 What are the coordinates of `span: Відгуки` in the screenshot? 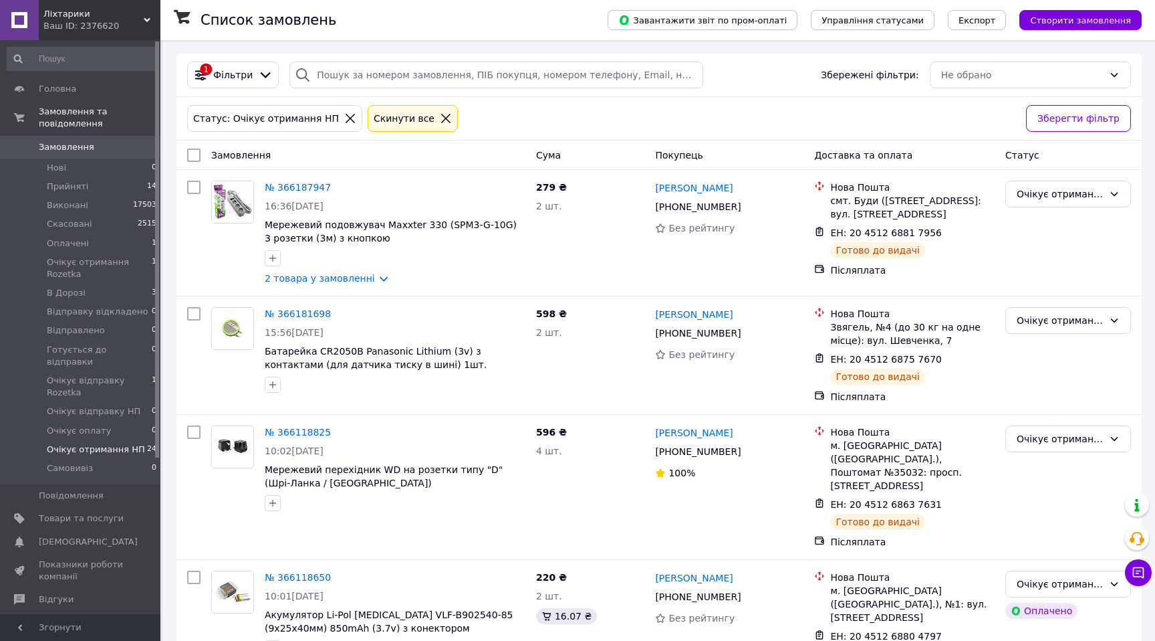 It's located at (56, 599).